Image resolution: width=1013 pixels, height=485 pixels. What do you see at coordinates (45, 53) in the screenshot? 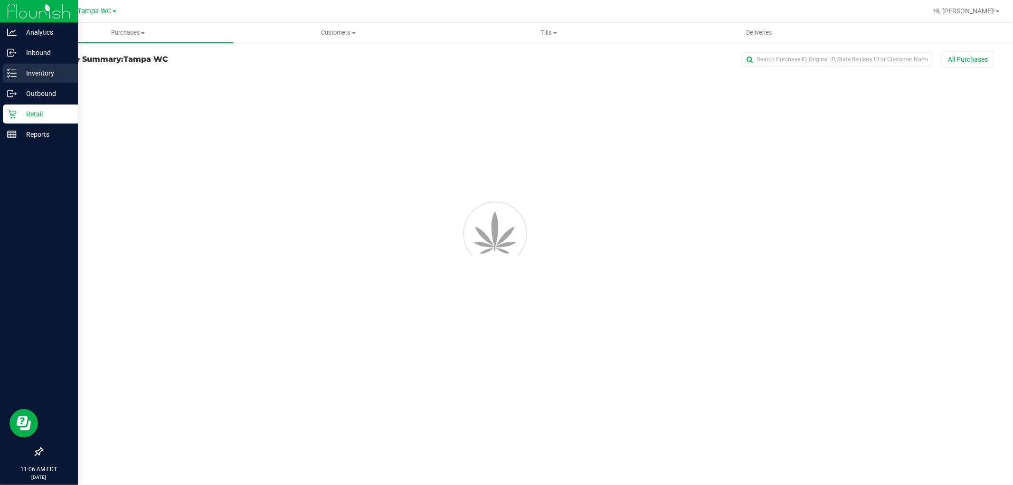
I see `p: Inbound` at bounding box center [45, 53].